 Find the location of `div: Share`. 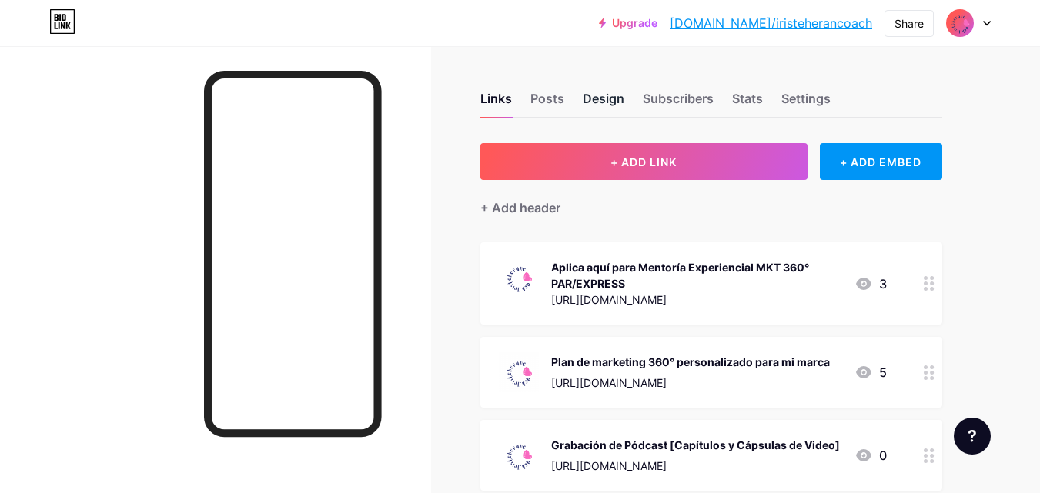

div: Share is located at coordinates (909, 23).